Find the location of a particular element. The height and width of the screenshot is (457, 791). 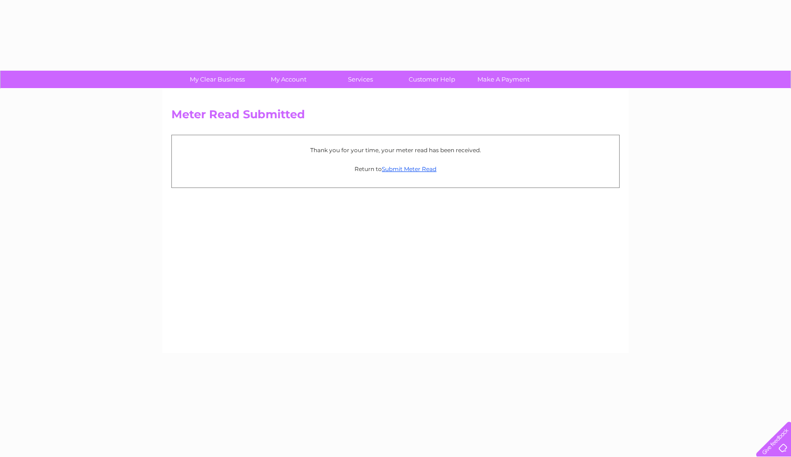

a: Services is located at coordinates (360, 79).